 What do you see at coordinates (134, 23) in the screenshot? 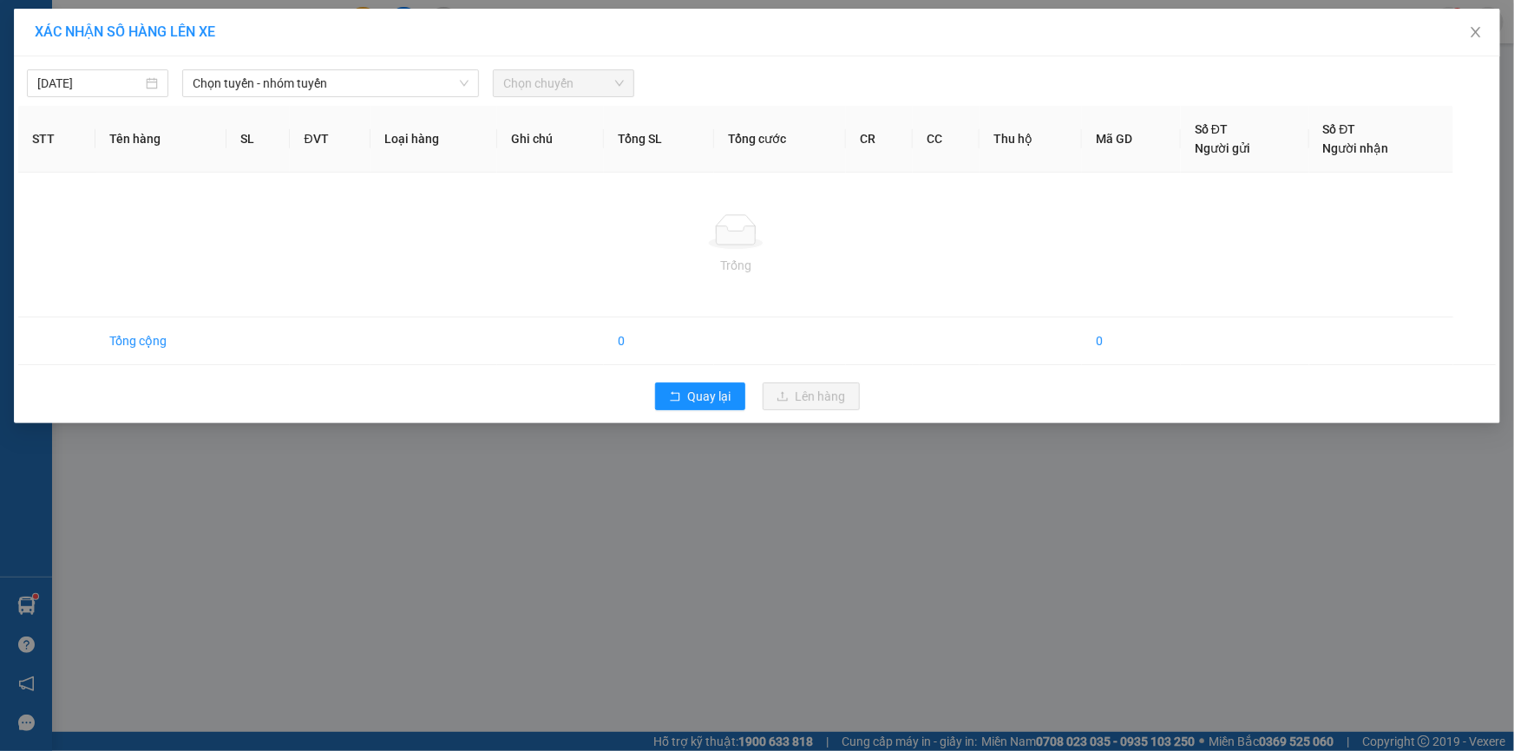
I see `span: Nhận:` at bounding box center [134, 23].